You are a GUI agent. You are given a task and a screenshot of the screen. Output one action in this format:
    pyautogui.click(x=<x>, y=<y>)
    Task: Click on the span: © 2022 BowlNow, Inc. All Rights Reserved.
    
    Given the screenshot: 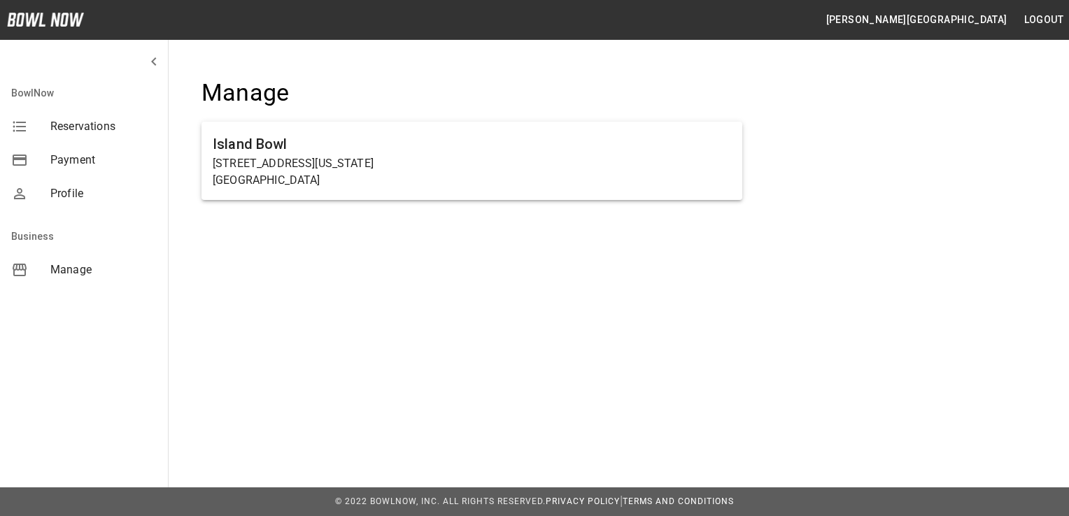 What is the action you would take?
    pyautogui.click(x=440, y=502)
    